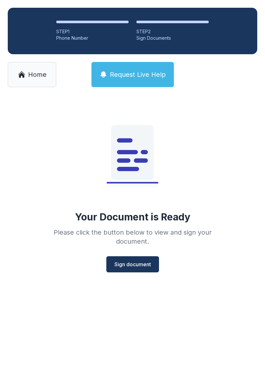 Image resolution: width=265 pixels, height=365 pixels. Describe the element at coordinates (172, 38) in the screenshot. I see `div: Sign Documents` at that location.